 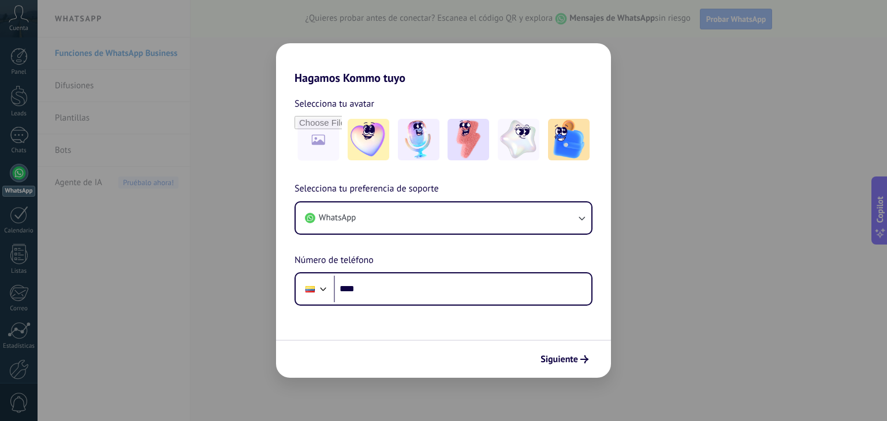 I want to click on button: Siguiente, so click(x=564, y=360).